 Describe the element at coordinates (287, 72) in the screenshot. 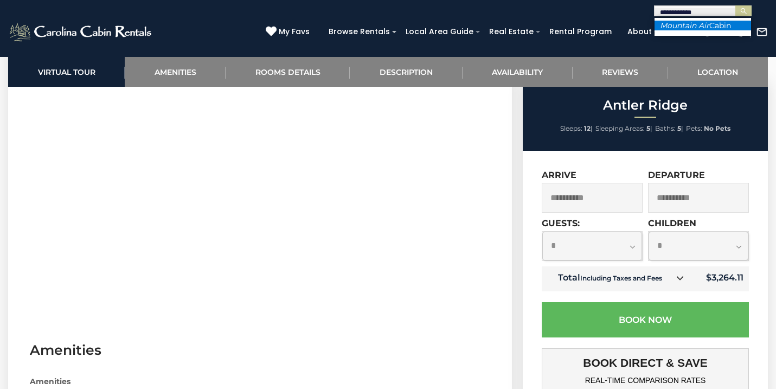

I see `a: Rooms Details` at that location.